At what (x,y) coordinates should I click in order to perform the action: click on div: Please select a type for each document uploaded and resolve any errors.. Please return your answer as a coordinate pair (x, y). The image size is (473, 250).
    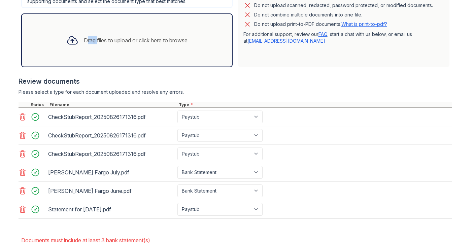
    Looking at the image, I should click on (235, 92).